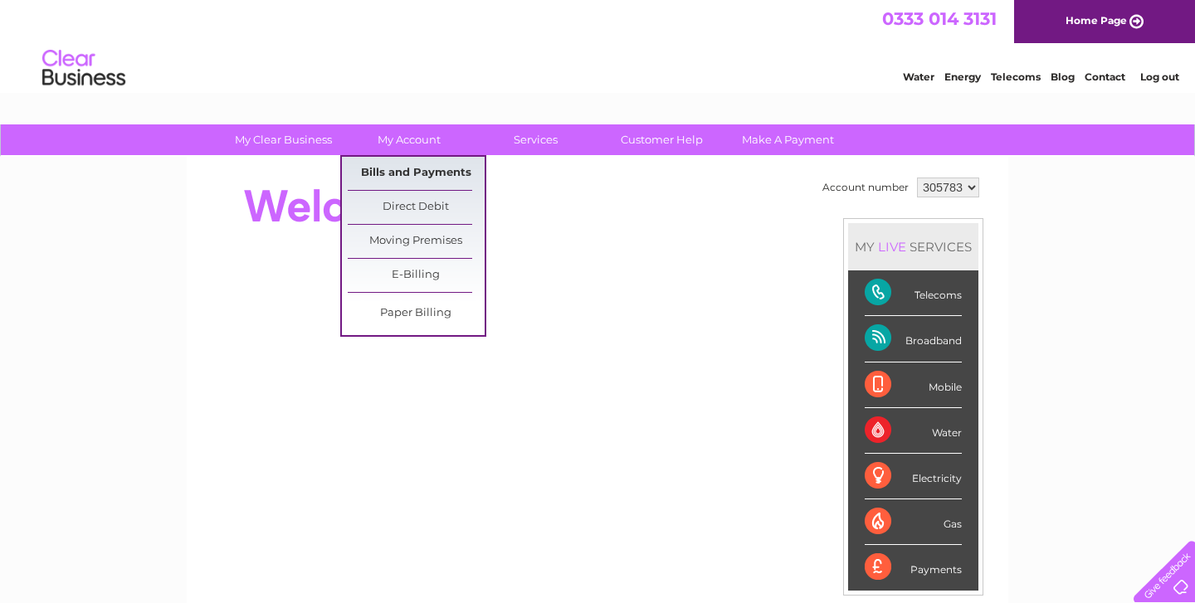 Image resolution: width=1195 pixels, height=603 pixels. I want to click on a: Energy, so click(962, 76).